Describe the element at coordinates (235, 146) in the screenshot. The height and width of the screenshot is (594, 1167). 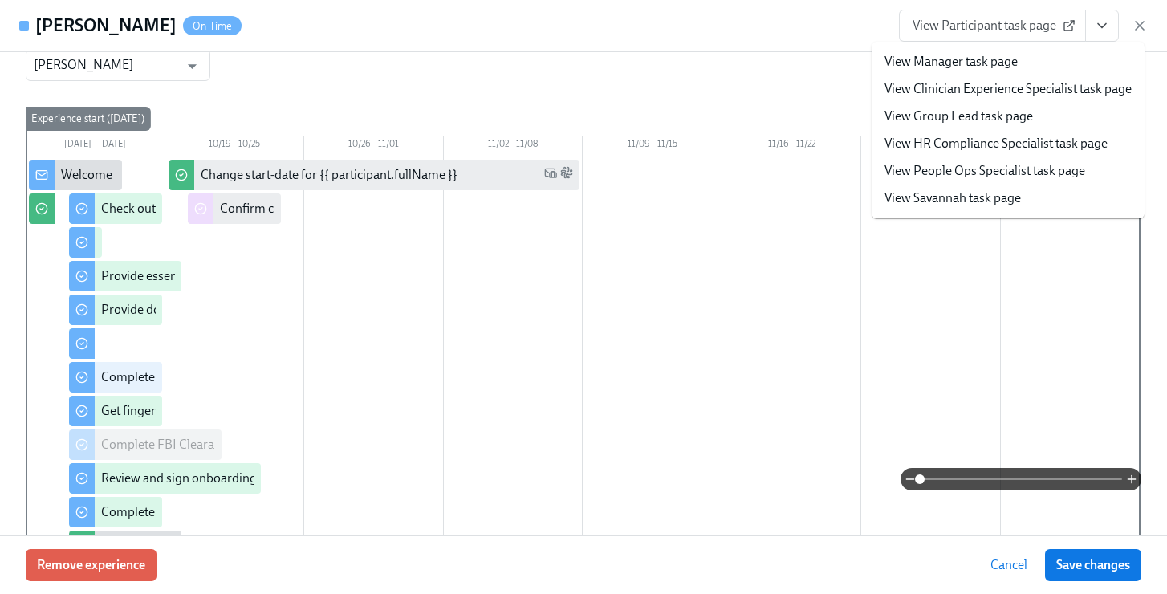
I see `div: 10/19 – 10/25` at that location.